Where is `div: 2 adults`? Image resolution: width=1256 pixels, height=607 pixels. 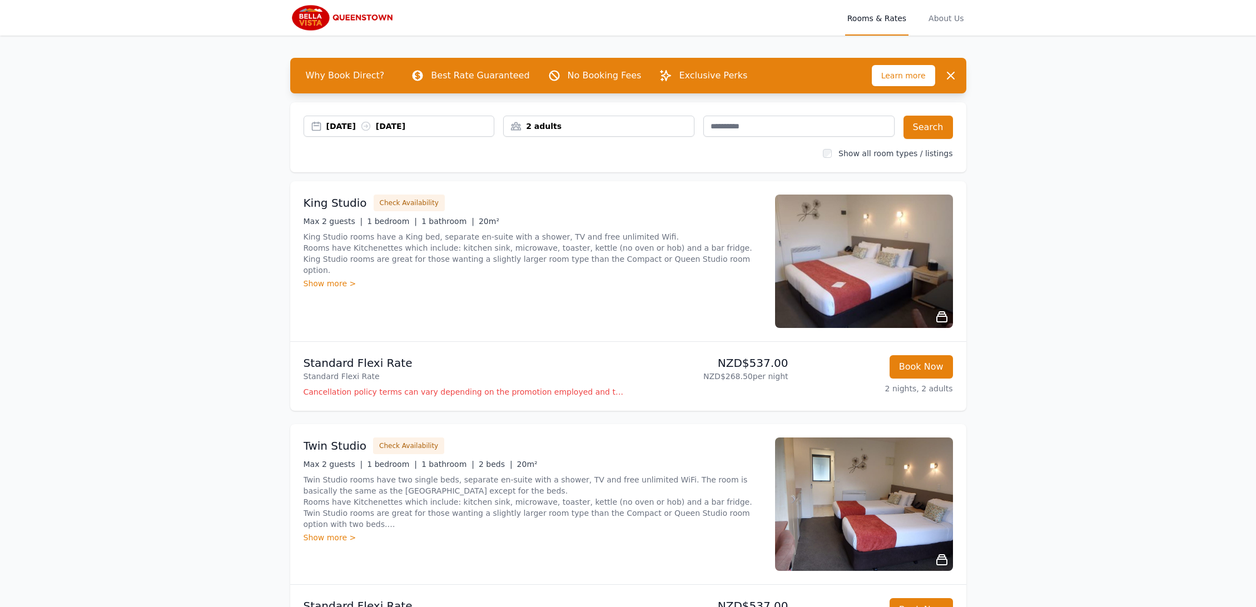 div: 2 adults is located at coordinates (599, 126).